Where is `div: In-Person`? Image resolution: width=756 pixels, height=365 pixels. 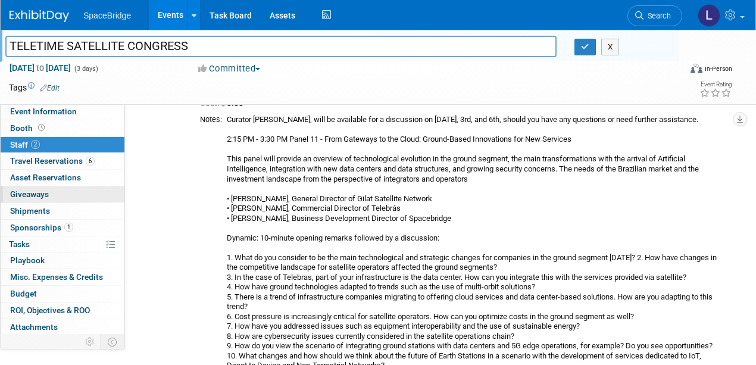
div: In-Person is located at coordinates (718, 68).